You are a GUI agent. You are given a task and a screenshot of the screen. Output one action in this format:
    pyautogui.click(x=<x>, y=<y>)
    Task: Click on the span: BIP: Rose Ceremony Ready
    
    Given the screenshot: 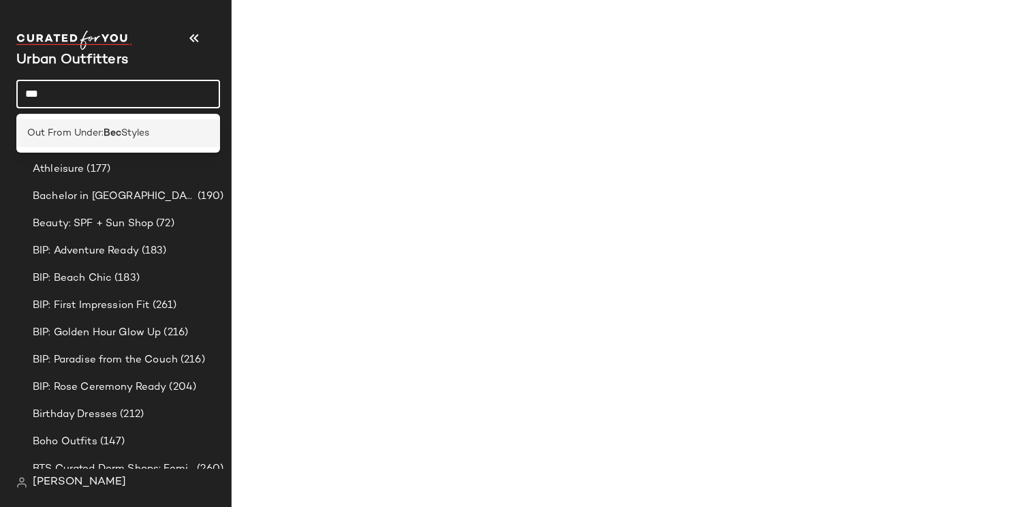 What is the action you would take?
    pyautogui.click(x=99, y=387)
    